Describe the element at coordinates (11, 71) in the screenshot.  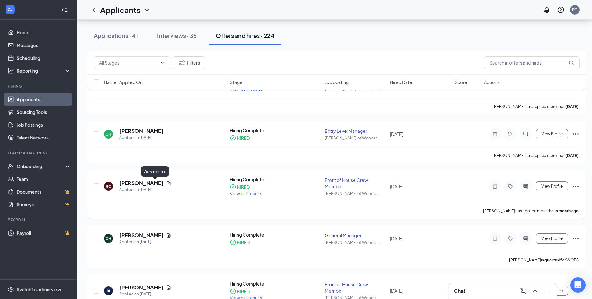
I see `svg: Analysis` at that location.